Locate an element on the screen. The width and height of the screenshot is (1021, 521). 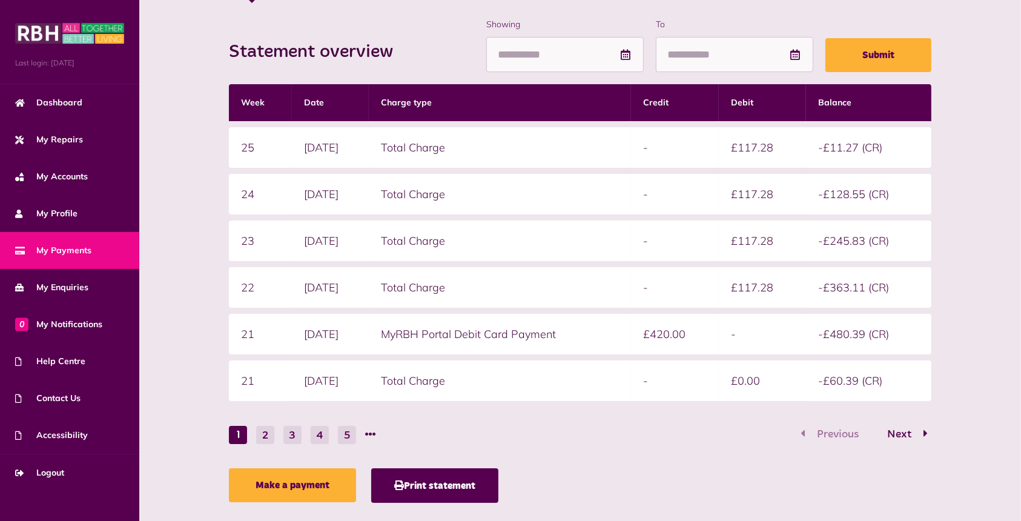
span: My Accounts is located at coordinates (51, 176).